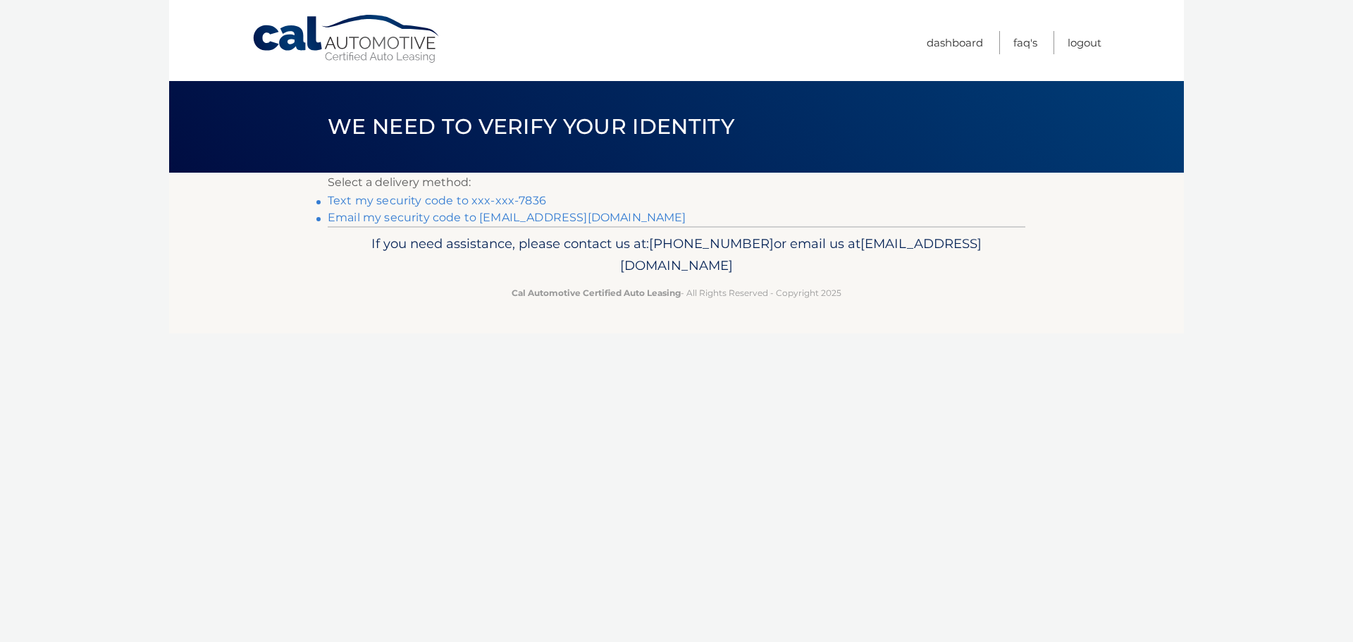 This screenshot has width=1353, height=642. I want to click on a: Dashboard, so click(955, 42).